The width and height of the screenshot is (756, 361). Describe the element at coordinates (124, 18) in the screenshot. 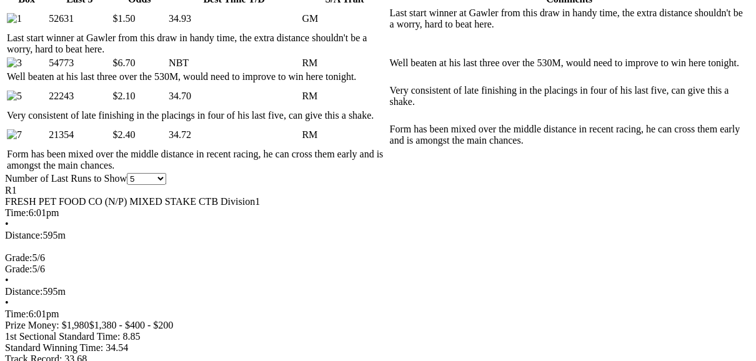

I see `span: $1.50` at that location.